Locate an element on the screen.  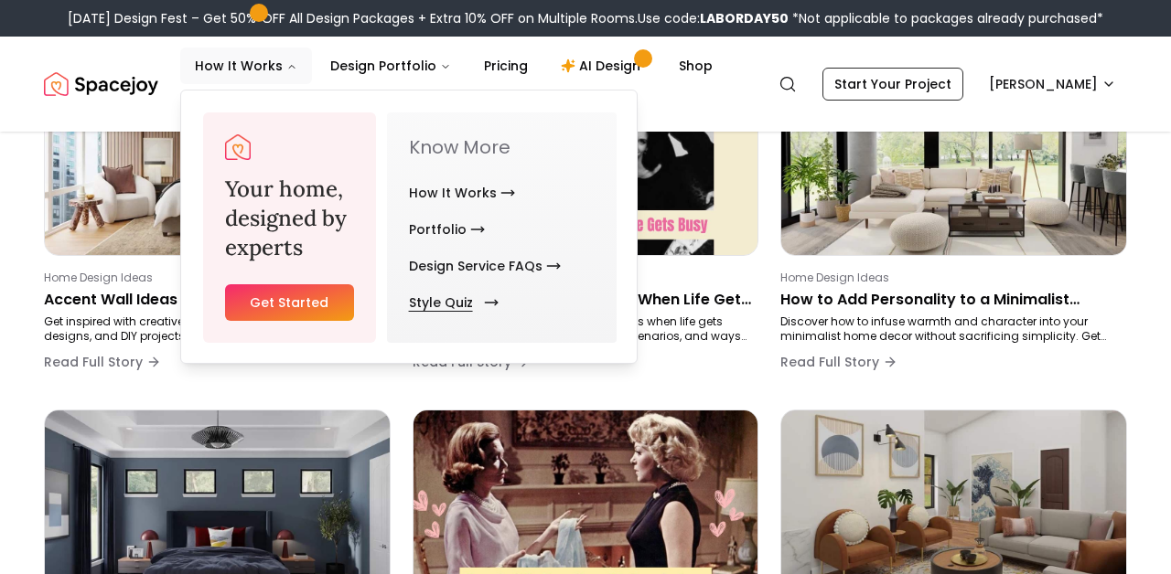
a: Start Your Project is located at coordinates (893, 84).